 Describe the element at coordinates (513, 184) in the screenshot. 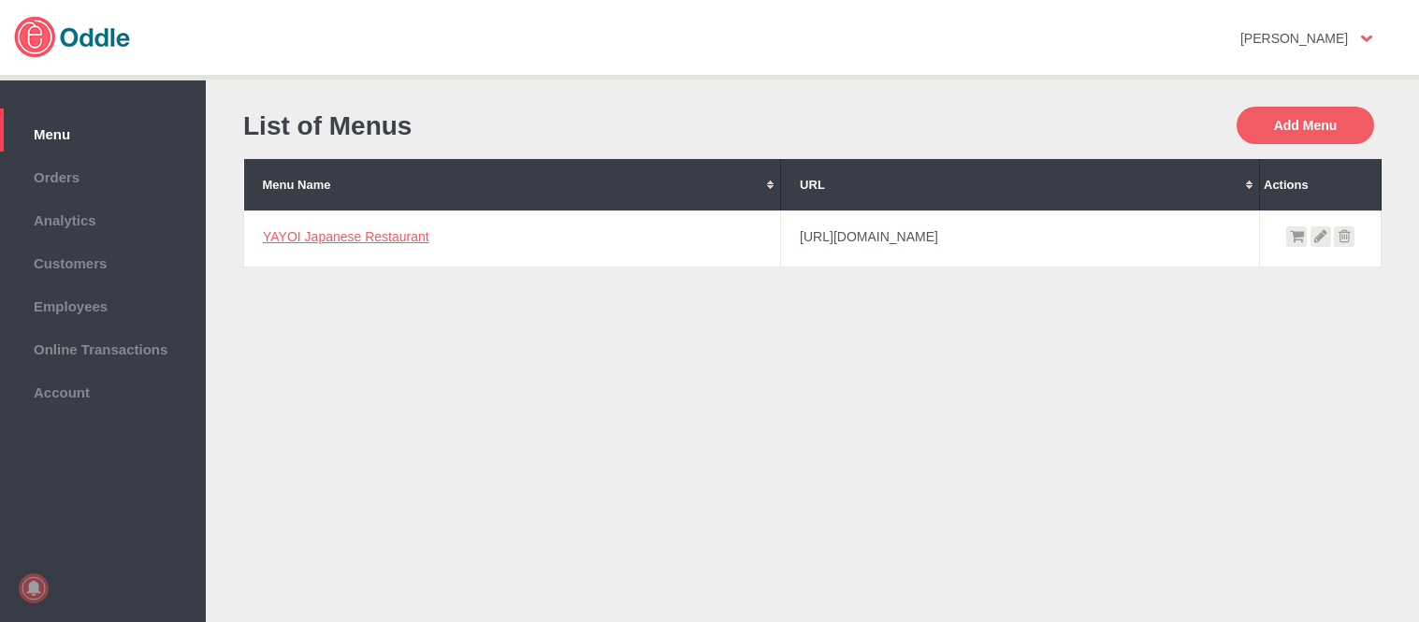

I see `th: Menu Name: No sort applied, activate to apply an ascending sort` at that location.